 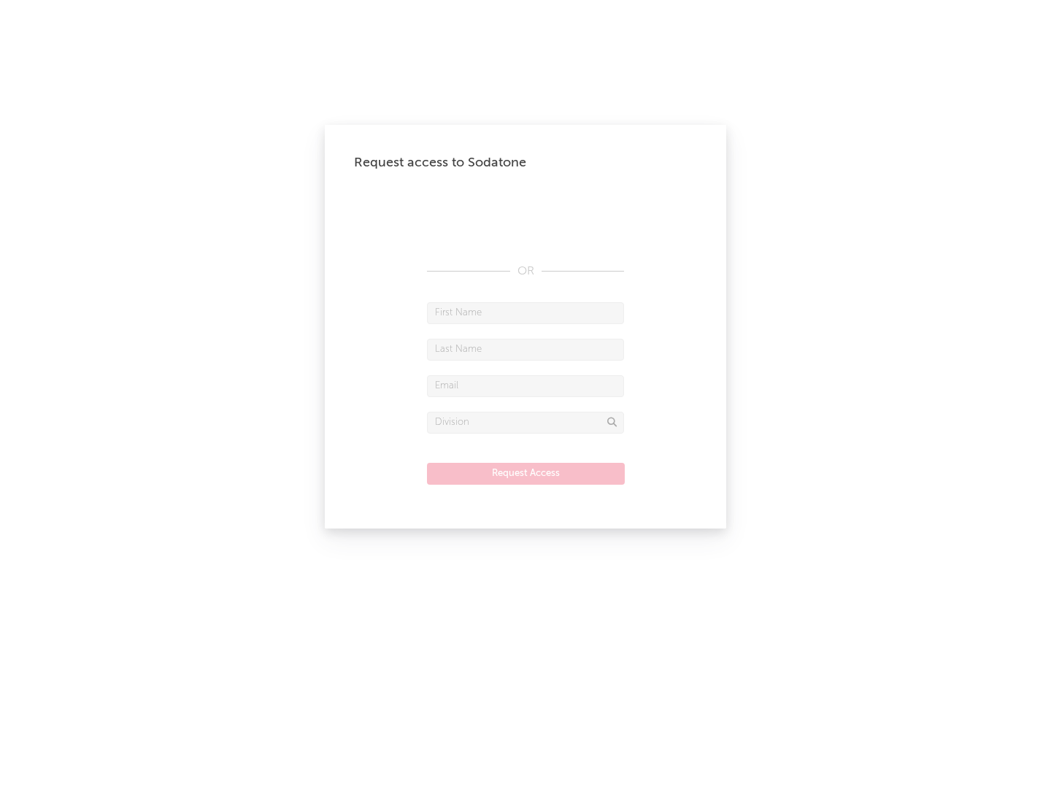 What do you see at coordinates (526, 163) in the screenshot?
I see `div: Request access to Sodatone` at bounding box center [526, 163].